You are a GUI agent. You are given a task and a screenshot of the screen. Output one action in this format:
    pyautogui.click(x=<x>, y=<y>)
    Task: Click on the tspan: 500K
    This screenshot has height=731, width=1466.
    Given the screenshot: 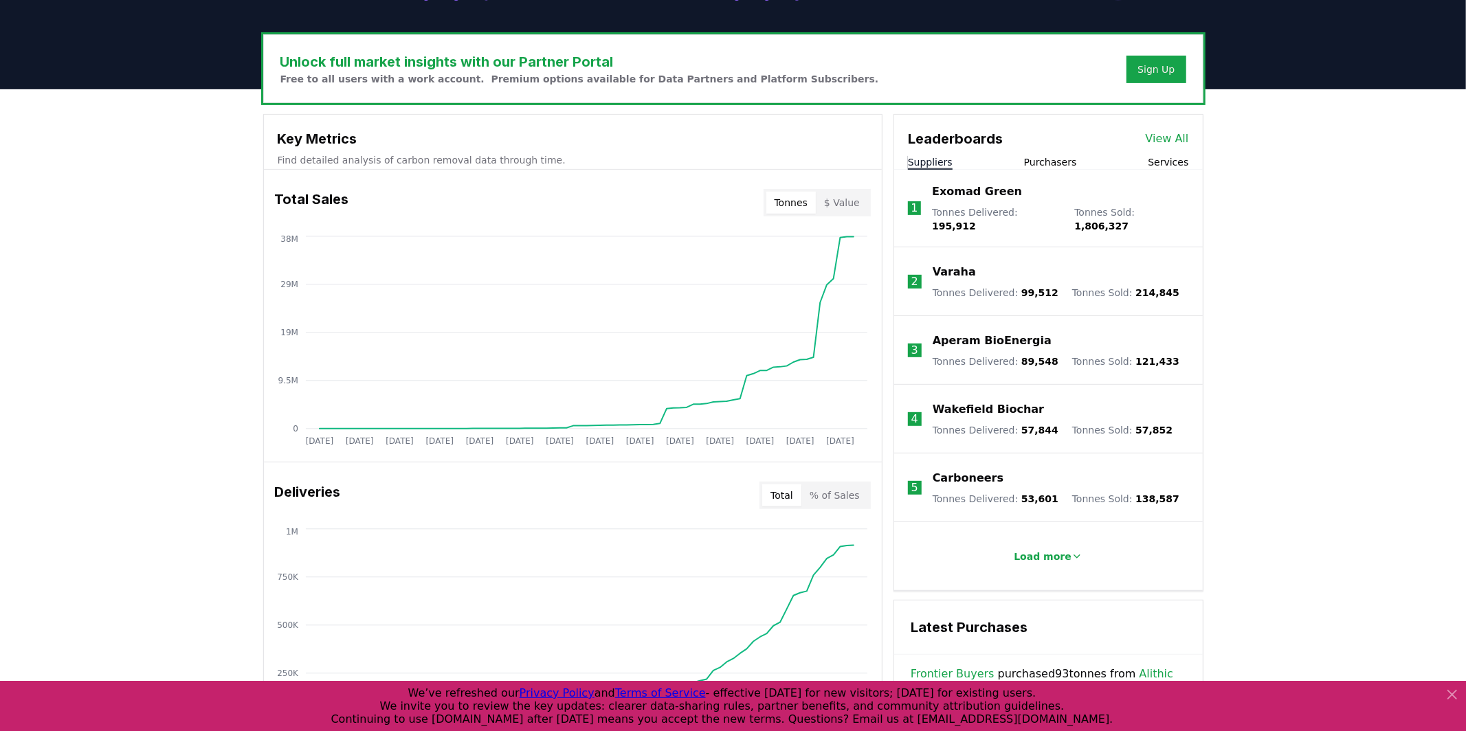 What is the action you would take?
    pyautogui.click(x=288, y=625)
    